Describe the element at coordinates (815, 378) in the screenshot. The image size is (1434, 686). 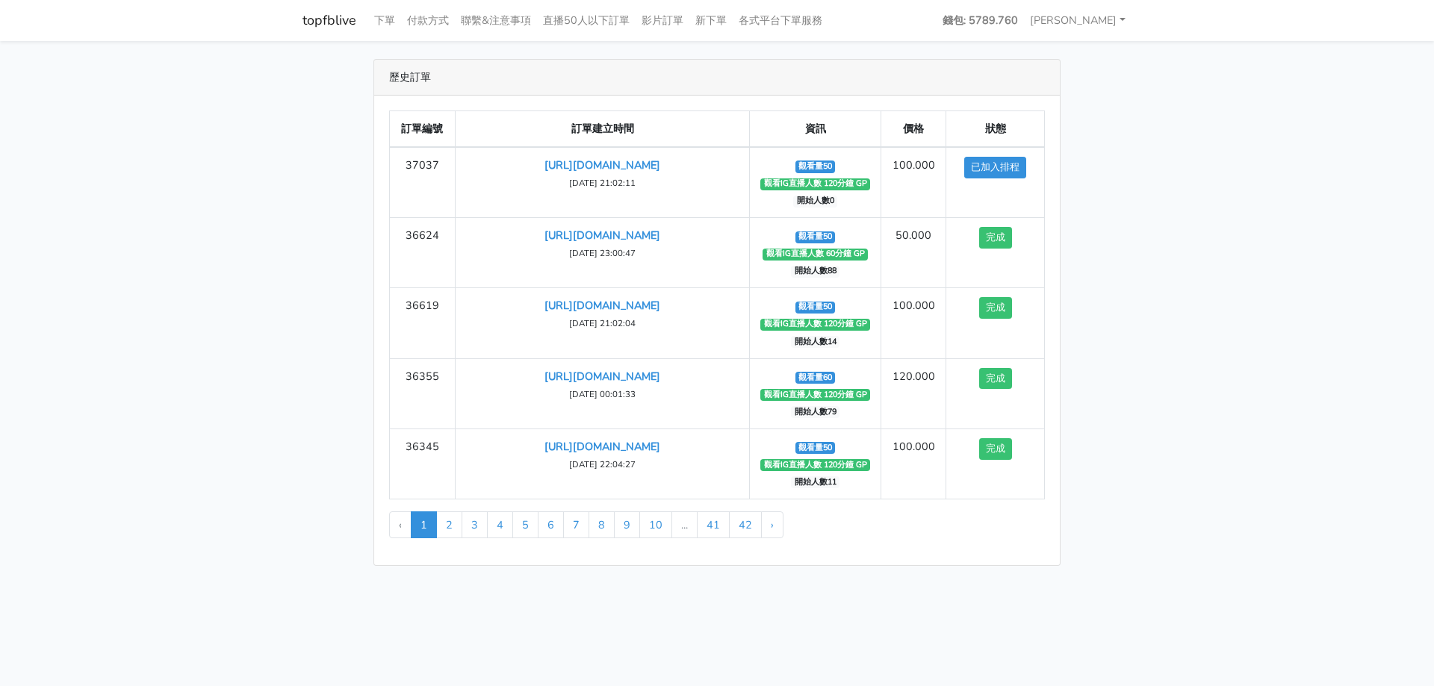
I see `span: 觀看量60` at that location.